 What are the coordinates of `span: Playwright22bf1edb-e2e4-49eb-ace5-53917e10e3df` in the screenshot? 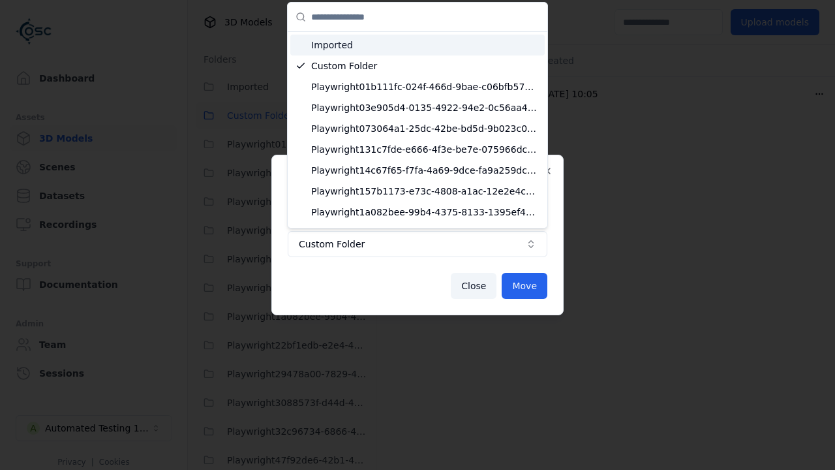 It's located at (425, 233).